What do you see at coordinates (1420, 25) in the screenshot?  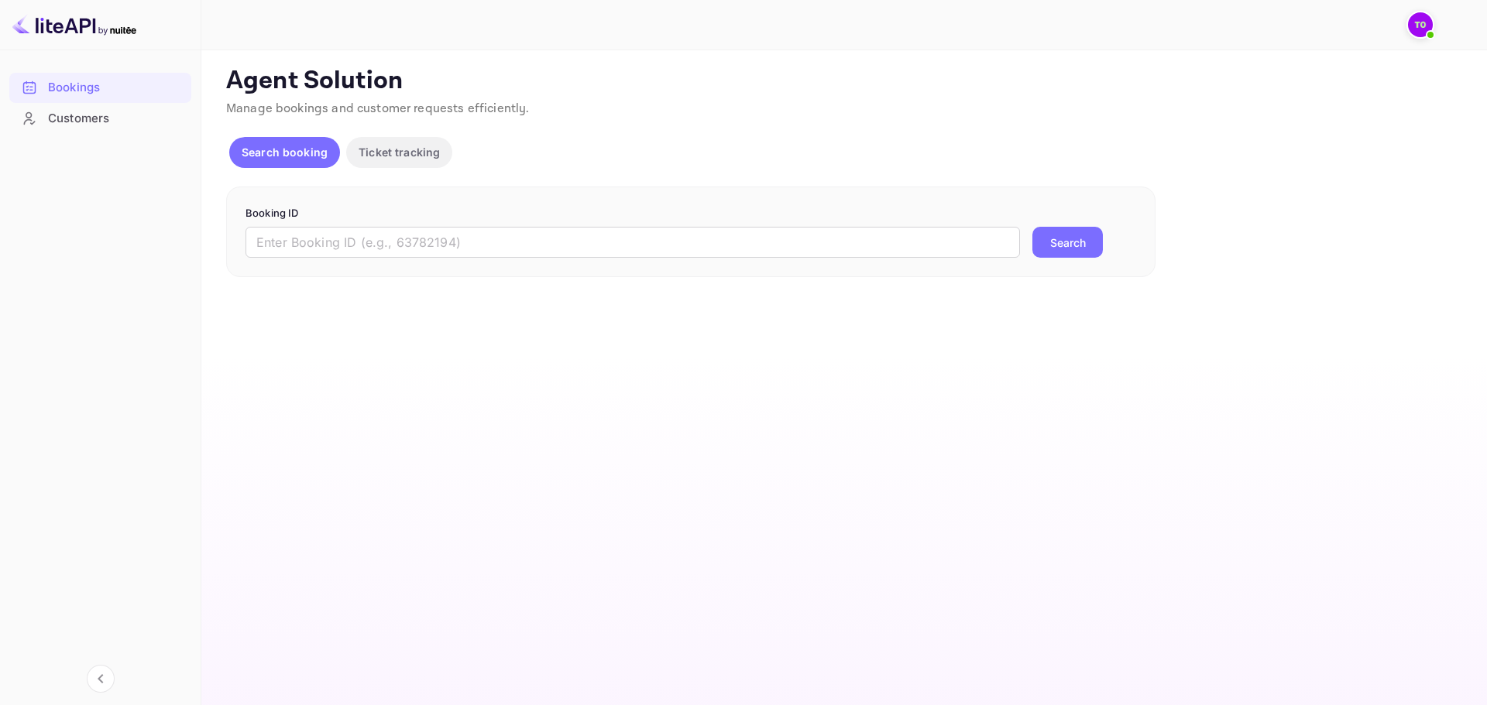 I see `img: Traveloka3PS 02` at bounding box center [1420, 25].